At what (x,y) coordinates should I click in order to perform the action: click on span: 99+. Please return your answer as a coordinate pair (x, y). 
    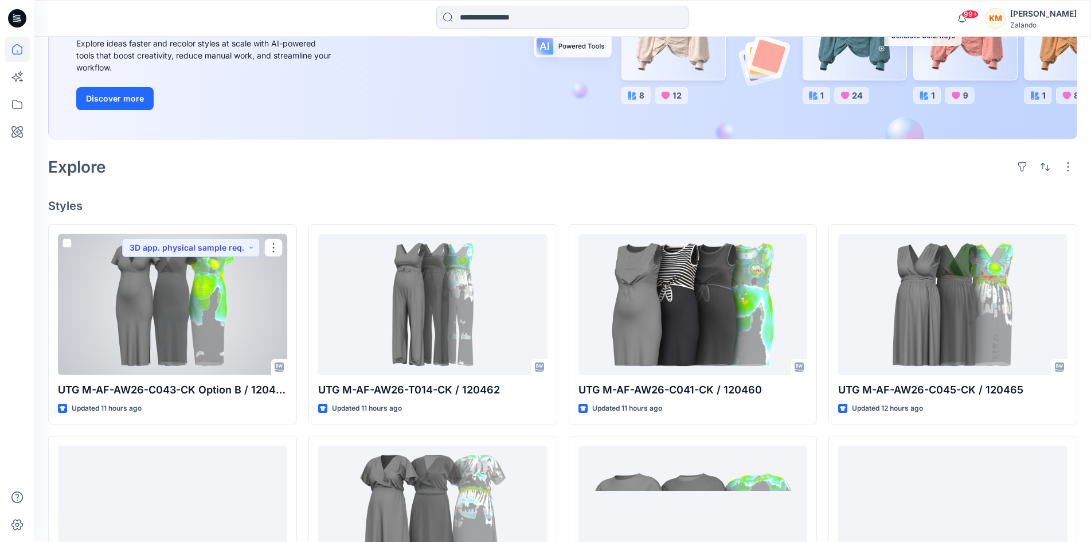
    Looking at the image, I should click on (970, 14).